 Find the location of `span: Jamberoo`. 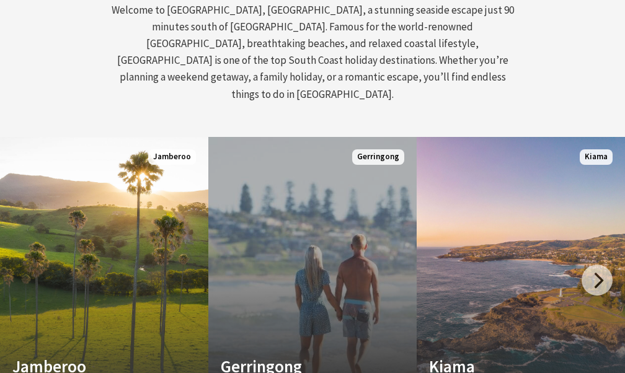

span: Jamberoo is located at coordinates (172, 157).